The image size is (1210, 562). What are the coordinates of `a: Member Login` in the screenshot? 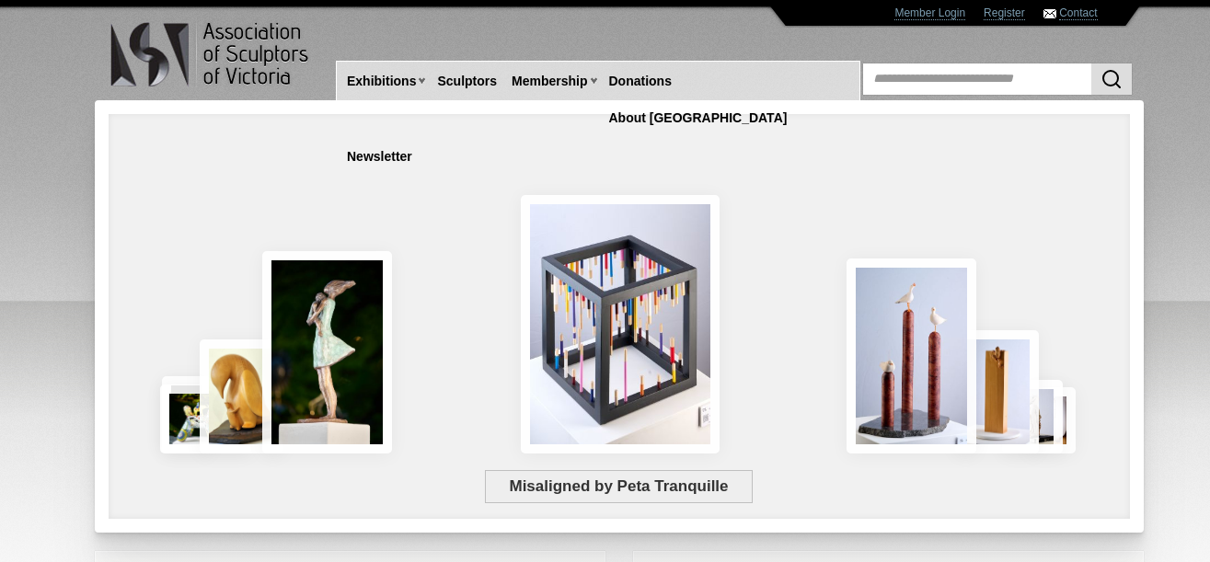 It's located at (929, 13).